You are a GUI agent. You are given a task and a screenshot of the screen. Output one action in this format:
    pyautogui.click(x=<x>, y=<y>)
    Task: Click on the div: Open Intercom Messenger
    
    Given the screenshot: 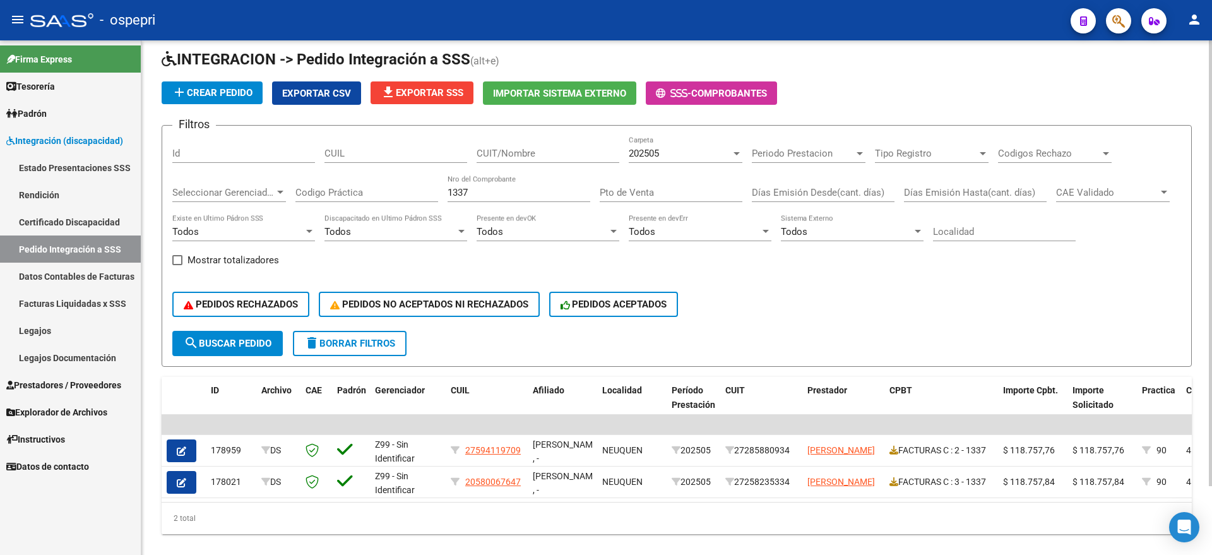 What is the action you would take?
    pyautogui.click(x=1184, y=527)
    